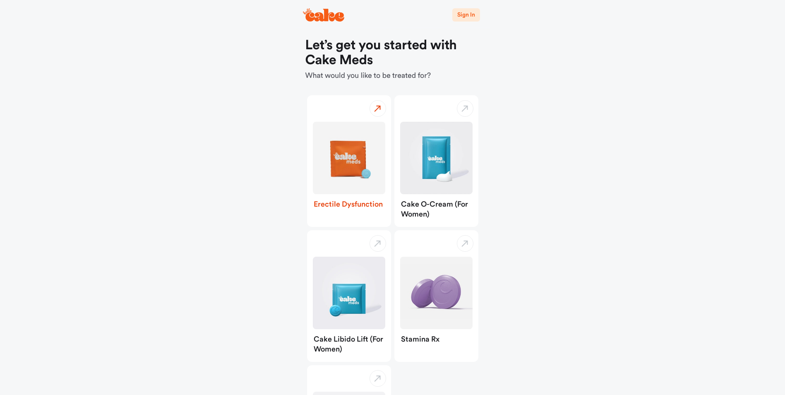 This screenshot has width=785, height=395. Describe the element at coordinates (436, 158) in the screenshot. I see `img: Cake O-Cream (for Women)` at that location.